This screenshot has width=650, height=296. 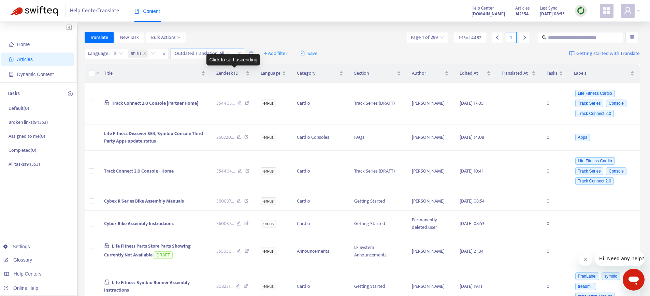 What do you see at coordinates (590, 171) in the screenshot?
I see `span: Track Series` at bounding box center [590, 171].